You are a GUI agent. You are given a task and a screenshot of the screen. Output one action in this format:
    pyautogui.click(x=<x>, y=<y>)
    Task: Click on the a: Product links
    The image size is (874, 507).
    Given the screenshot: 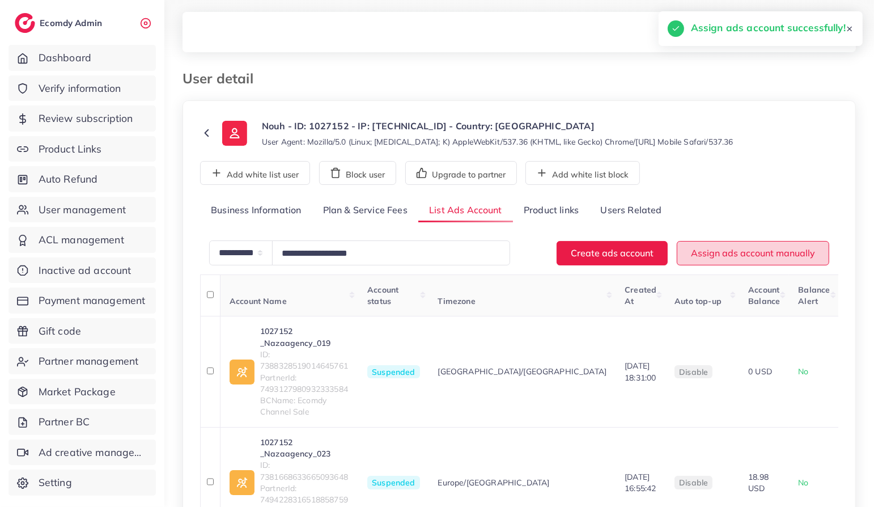 What is the action you would take?
    pyautogui.click(x=551, y=210)
    